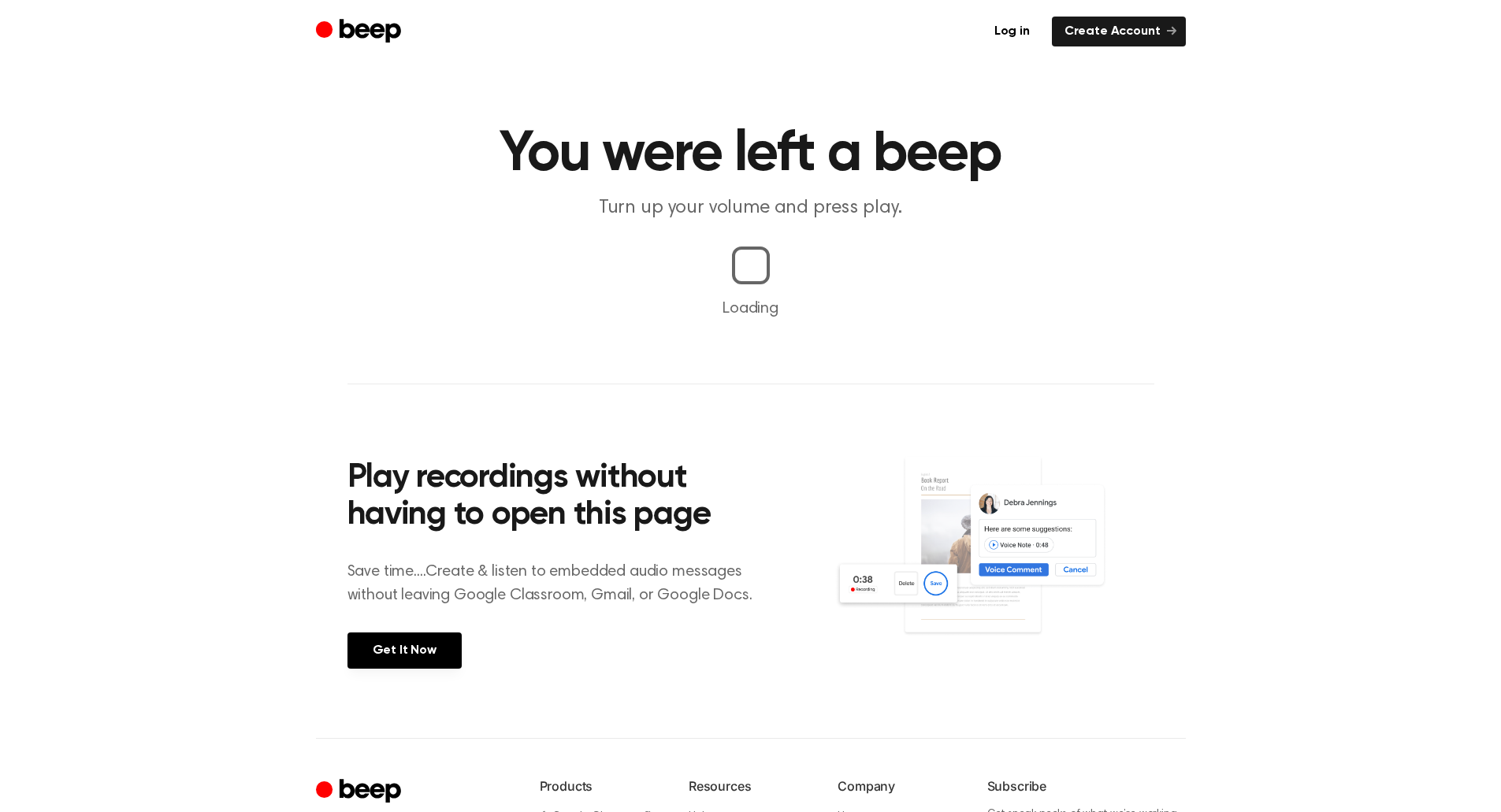 This screenshot has height=812, width=1501. Describe the element at coordinates (750, 309) in the screenshot. I see `p: Loading` at that location.